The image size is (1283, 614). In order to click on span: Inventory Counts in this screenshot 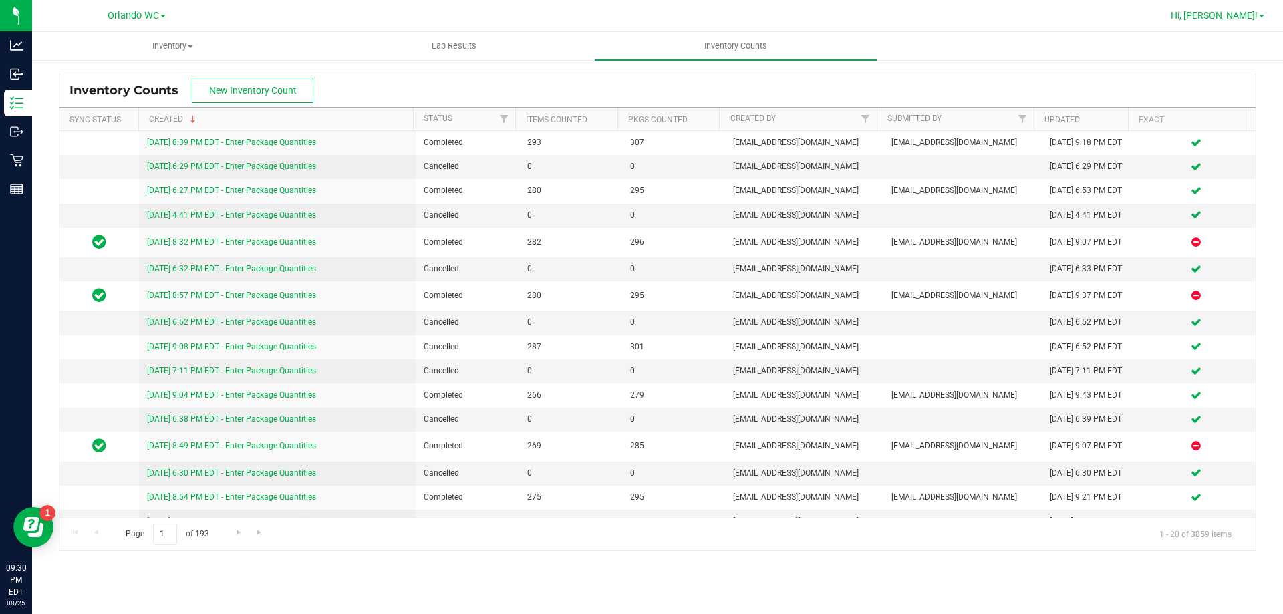, I will do `click(130, 90)`.